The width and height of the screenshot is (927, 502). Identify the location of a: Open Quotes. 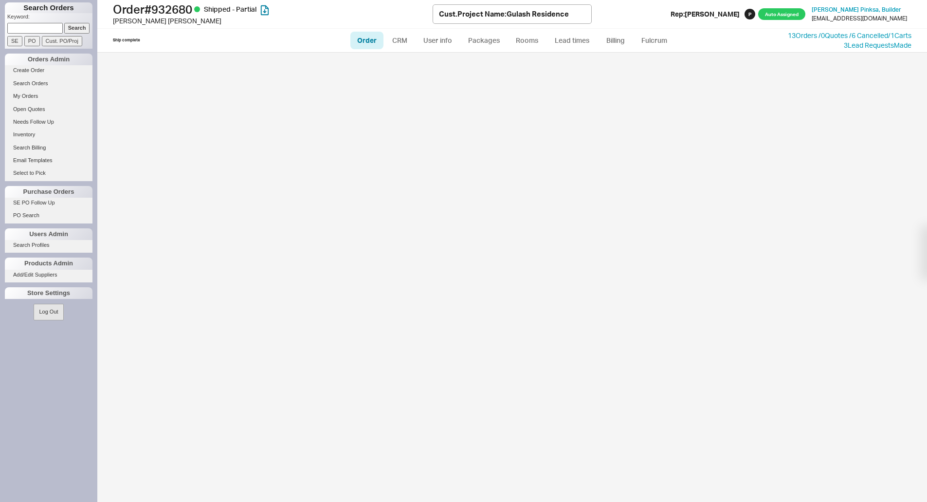
(49, 109).